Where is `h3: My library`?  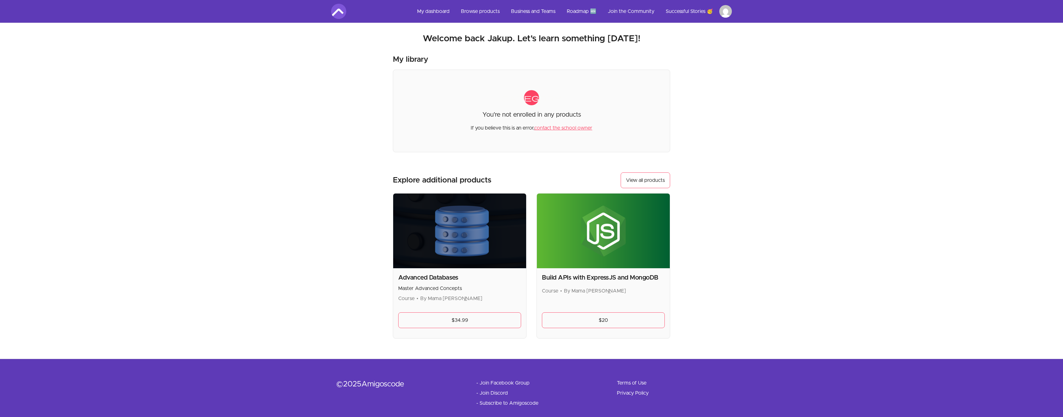
h3: My library is located at coordinates (411, 60).